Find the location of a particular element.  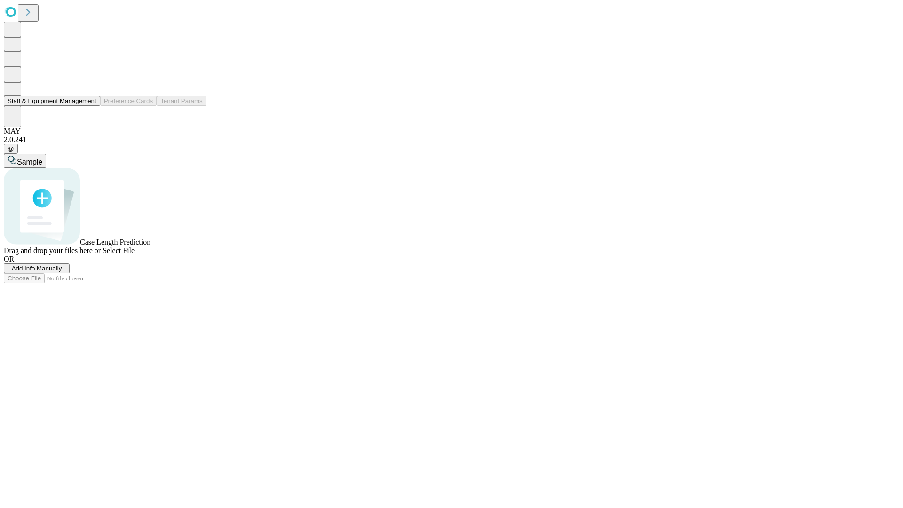

span: Select File is located at coordinates (118, 250).